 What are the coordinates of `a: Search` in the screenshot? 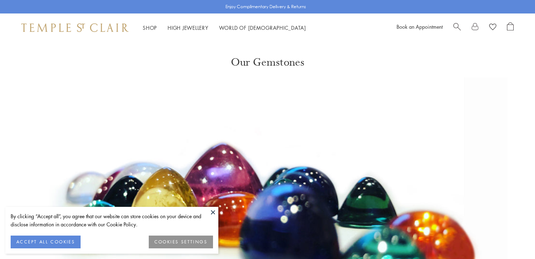 It's located at (457, 28).